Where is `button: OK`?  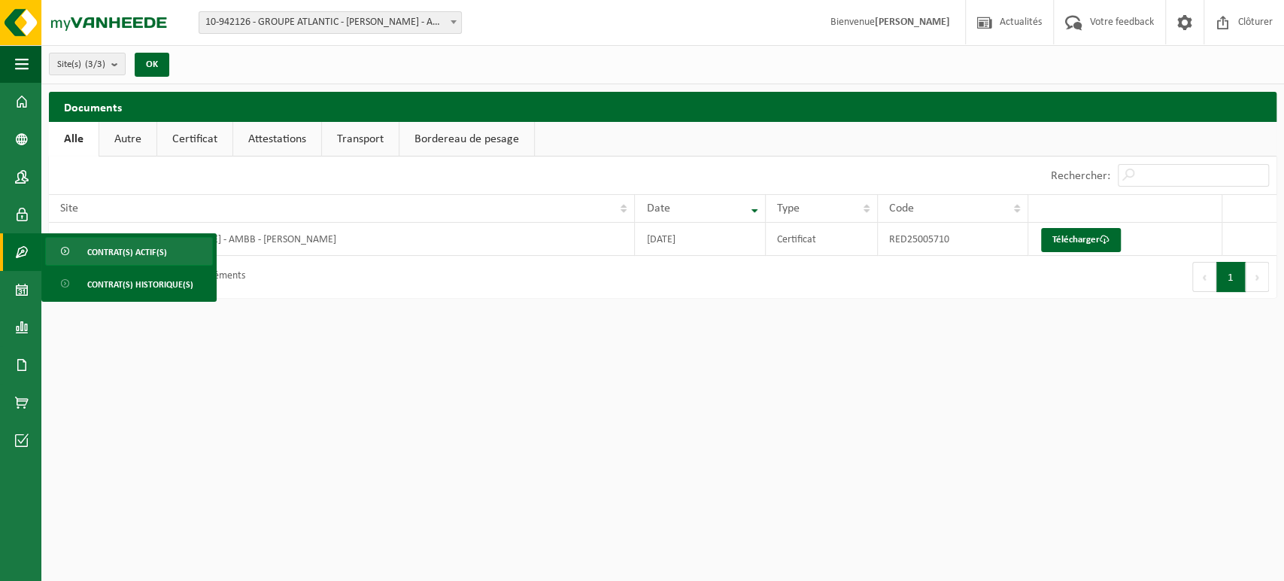 button: OK is located at coordinates (152, 65).